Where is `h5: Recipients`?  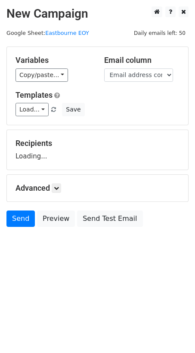 h5: Recipients is located at coordinates (97, 143).